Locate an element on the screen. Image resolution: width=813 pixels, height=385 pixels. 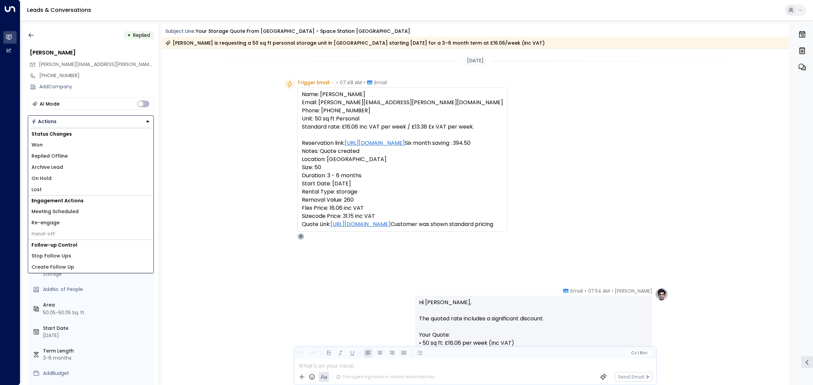
span: 07:54 AM is located at coordinates (599, 291).